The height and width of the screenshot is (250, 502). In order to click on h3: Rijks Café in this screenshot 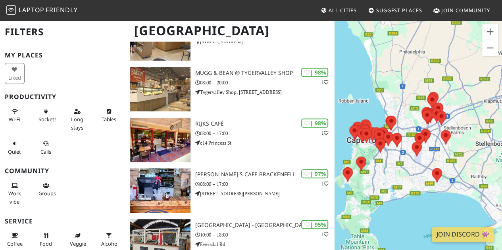, I will do `click(265, 124)`.